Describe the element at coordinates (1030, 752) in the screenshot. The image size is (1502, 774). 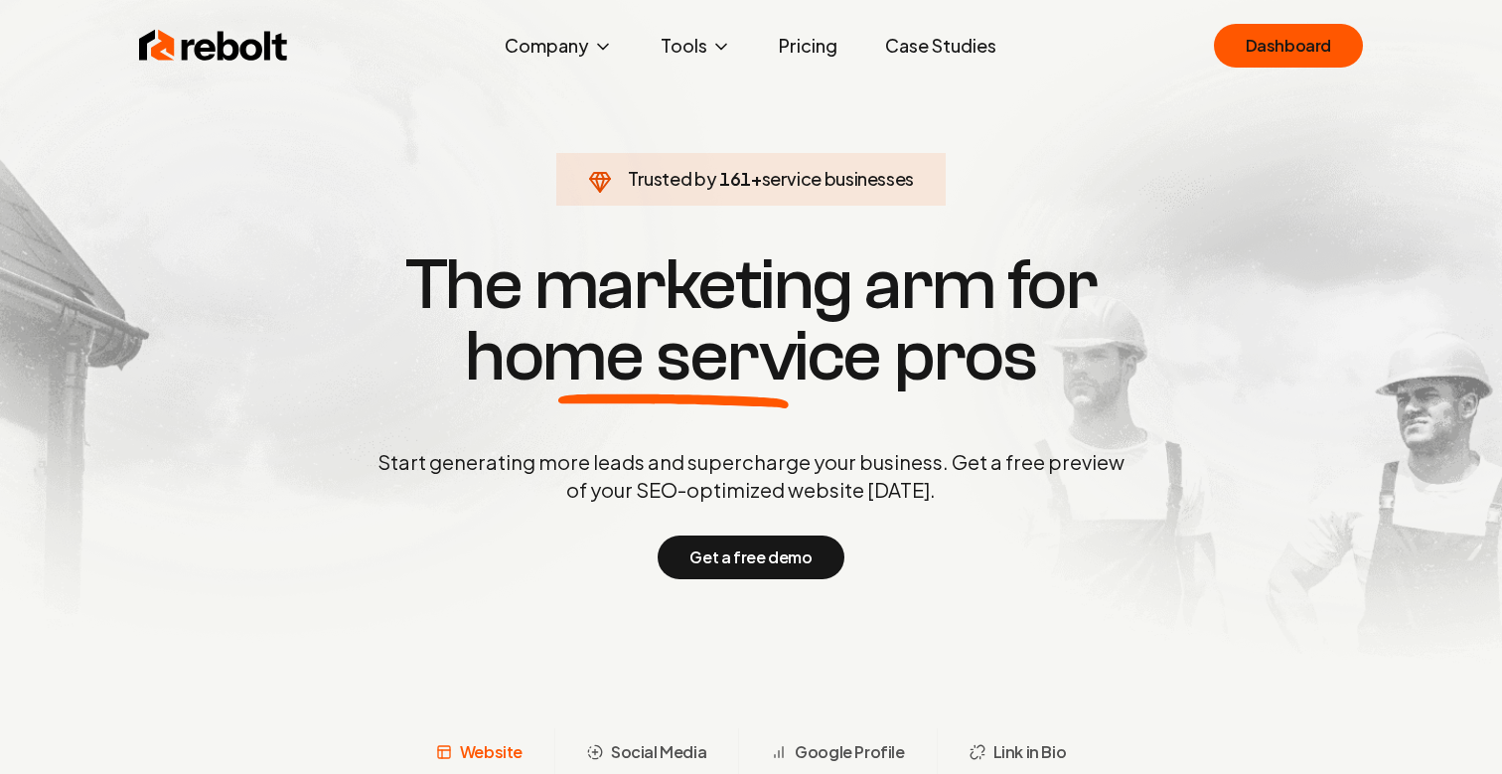
I see `span: Link in Bio` at that location.